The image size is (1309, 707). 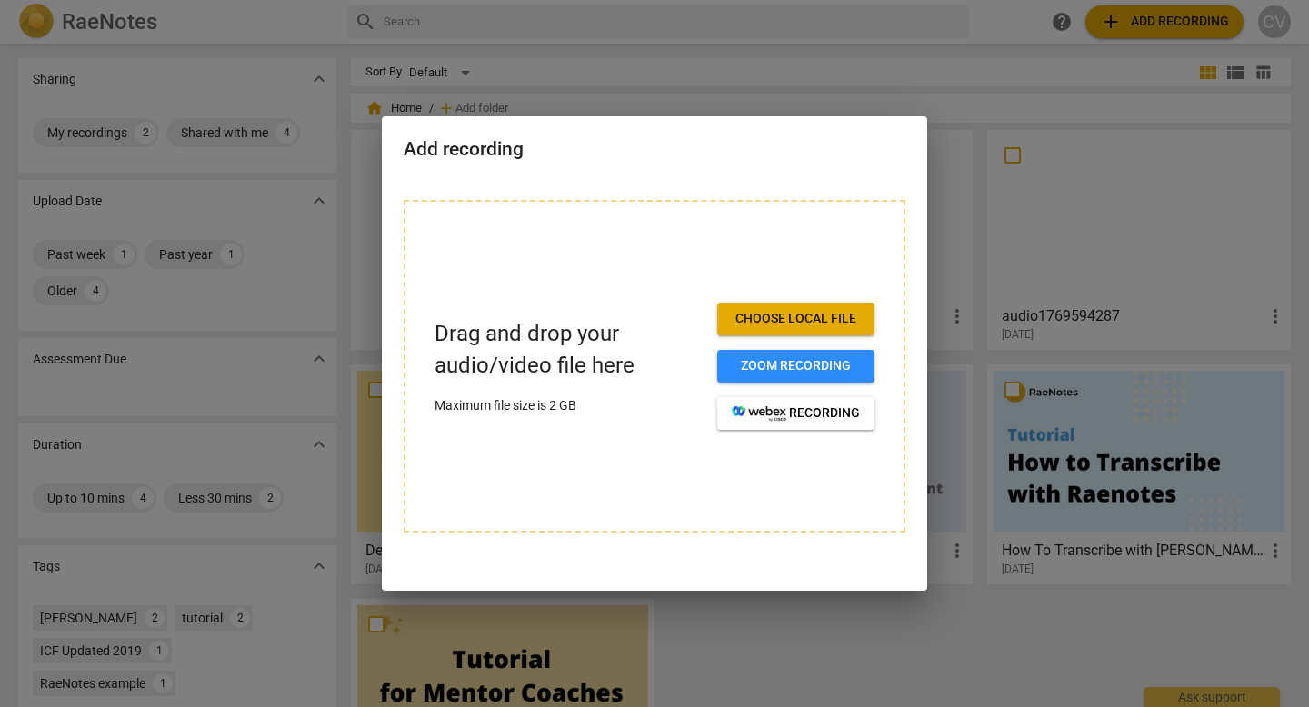 What do you see at coordinates (654, 149) in the screenshot?
I see `h2: Add recording` at bounding box center [654, 149].